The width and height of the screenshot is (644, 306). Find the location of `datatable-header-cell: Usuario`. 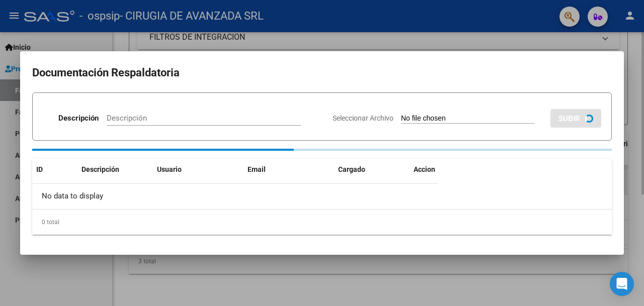

datatable-header-cell: Usuario is located at coordinates (198, 169).